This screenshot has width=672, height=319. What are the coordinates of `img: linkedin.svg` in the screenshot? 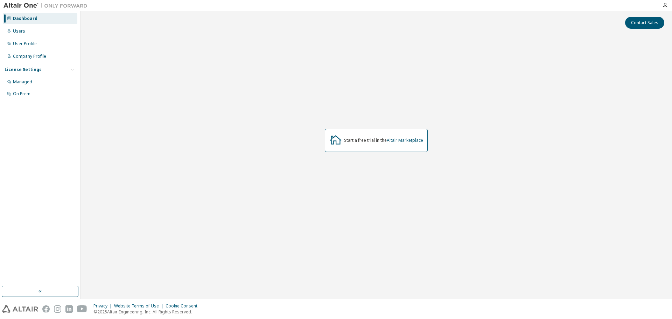 It's located at (69, 309).